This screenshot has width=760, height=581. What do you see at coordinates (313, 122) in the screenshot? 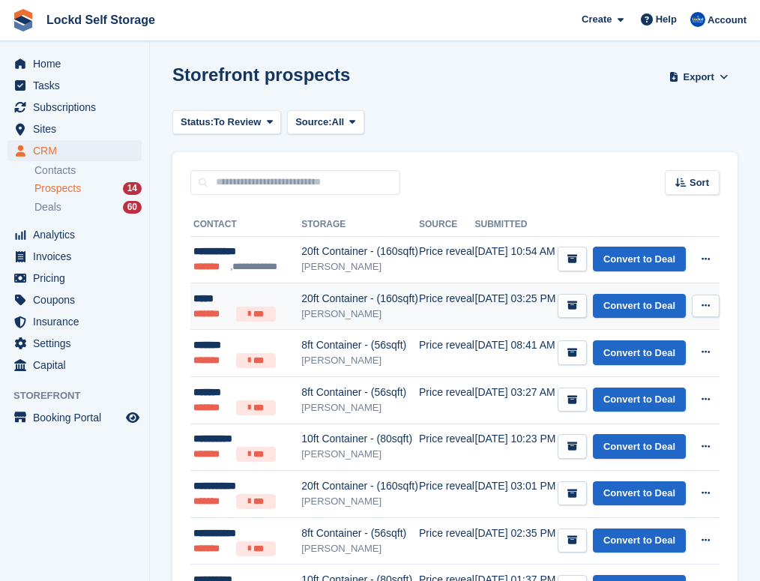
I see `span: Source:` at bounding box center [313, 122].